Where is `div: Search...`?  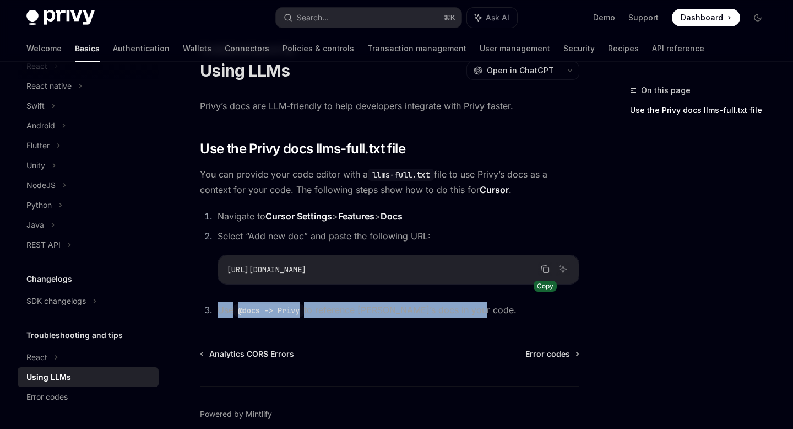
div: Search... is located at coordinates (313, 18).